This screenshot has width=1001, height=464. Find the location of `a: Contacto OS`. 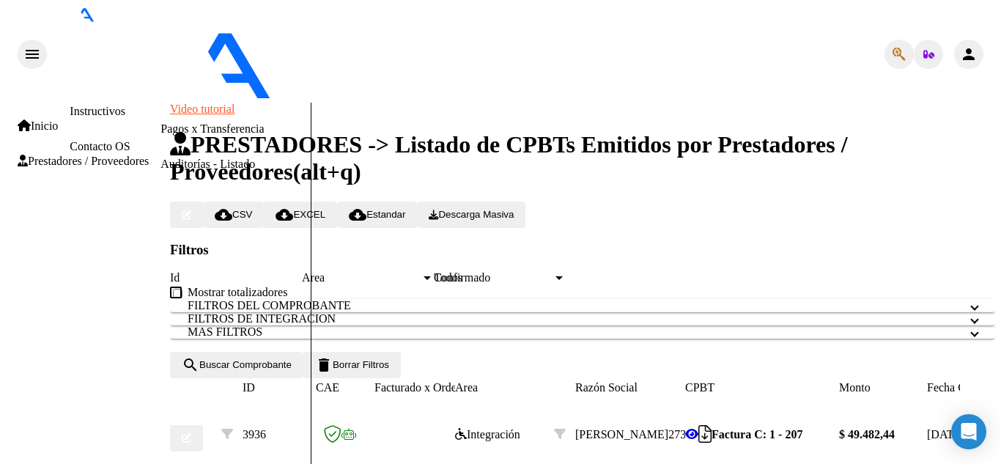

a: Contacto OS is located at coordinates (100, 146).